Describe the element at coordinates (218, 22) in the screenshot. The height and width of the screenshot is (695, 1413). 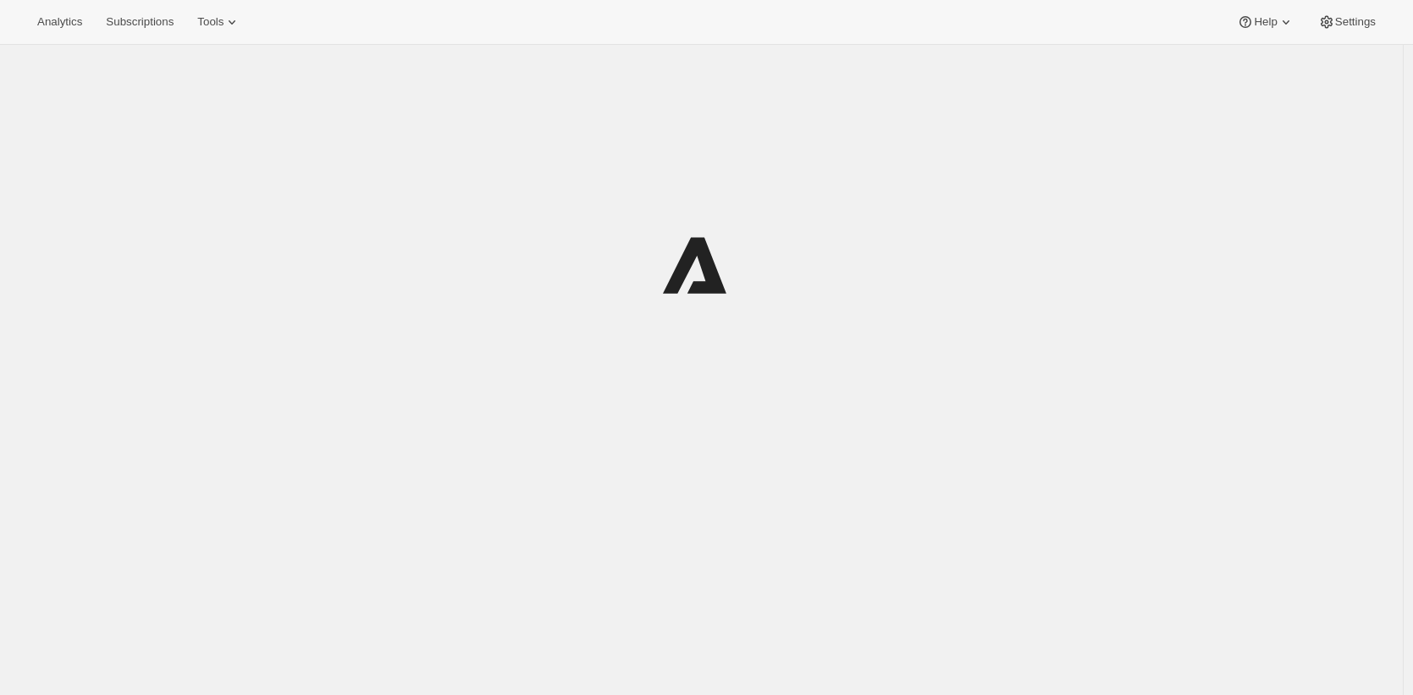
I see `button: Tools` at that location.